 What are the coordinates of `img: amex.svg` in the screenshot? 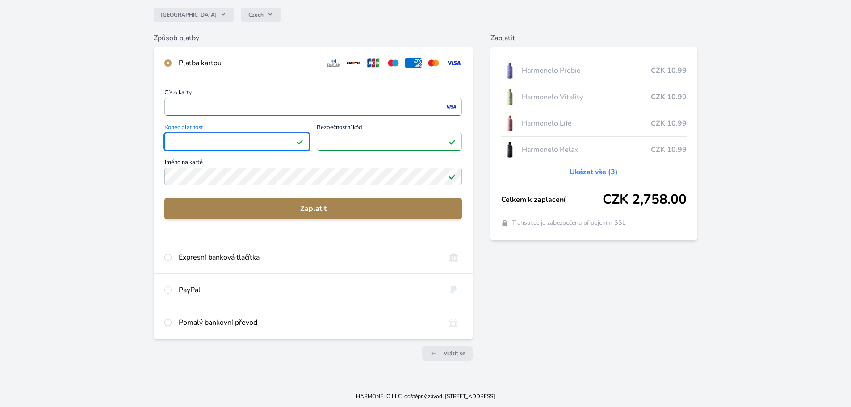 It's located at (413, 63).